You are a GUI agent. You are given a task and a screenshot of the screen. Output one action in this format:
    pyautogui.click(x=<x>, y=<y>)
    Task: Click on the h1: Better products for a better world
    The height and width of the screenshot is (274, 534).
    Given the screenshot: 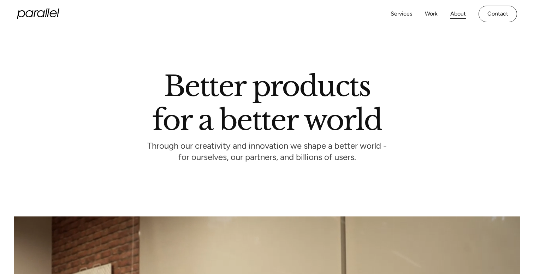 What is the action you would take?
    pyautogui.click(x=267, y=103)
    